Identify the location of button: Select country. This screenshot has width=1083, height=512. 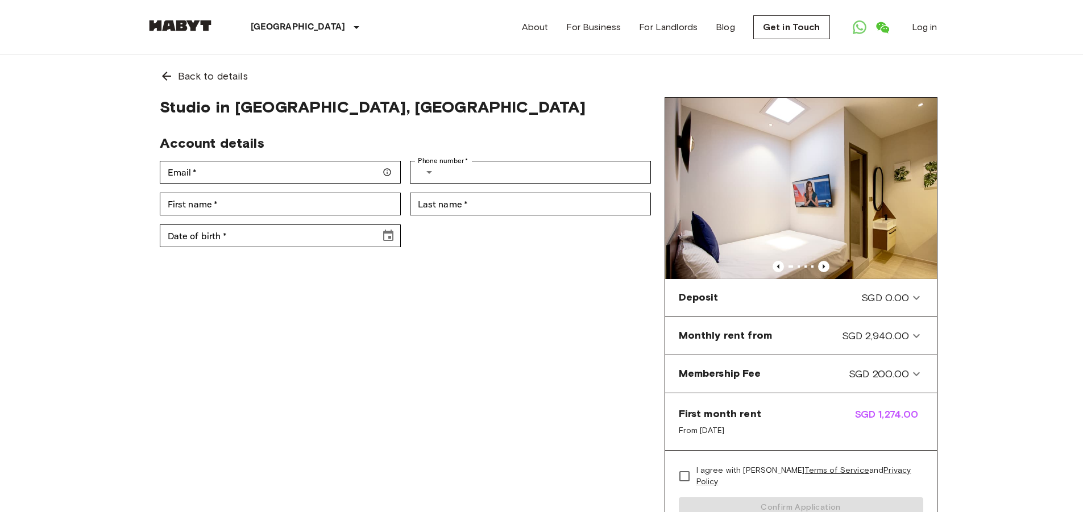
(429, 172).